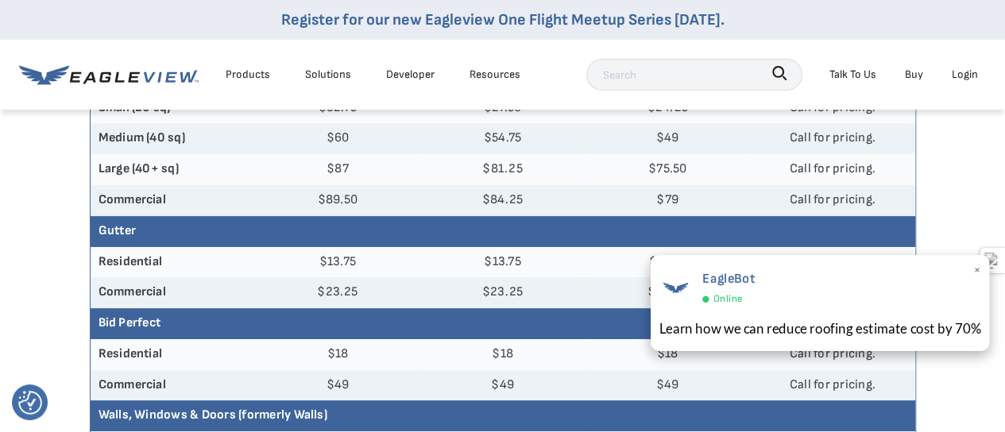  What do you see at coordinates (852, 74) in the screenshot?
I see `div: Talk To Us` at bounding box center [852, 74].